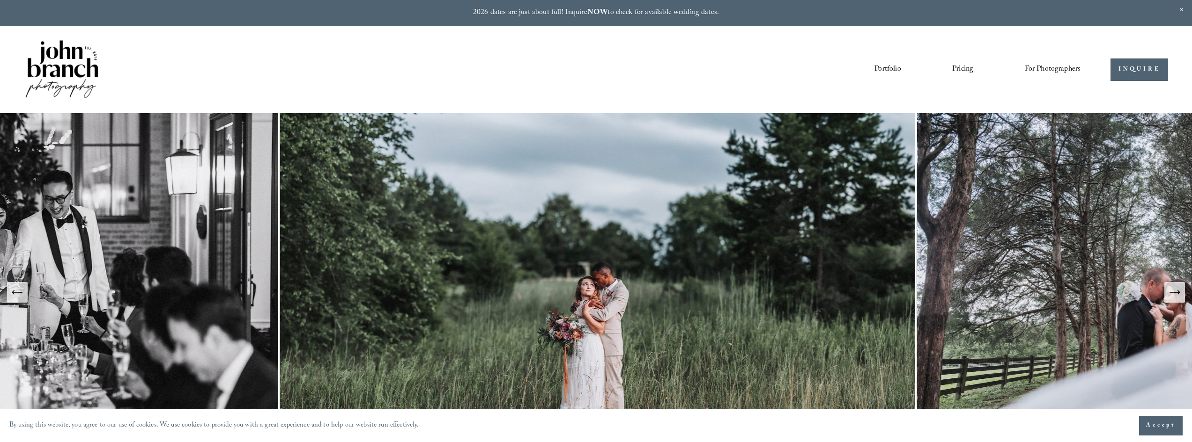 This screenshot has height=442, width=1192. I want to click on p: By using this website, you agree to our use of cookies. We use cookies to provide you with a grea..., so click(214, 426).